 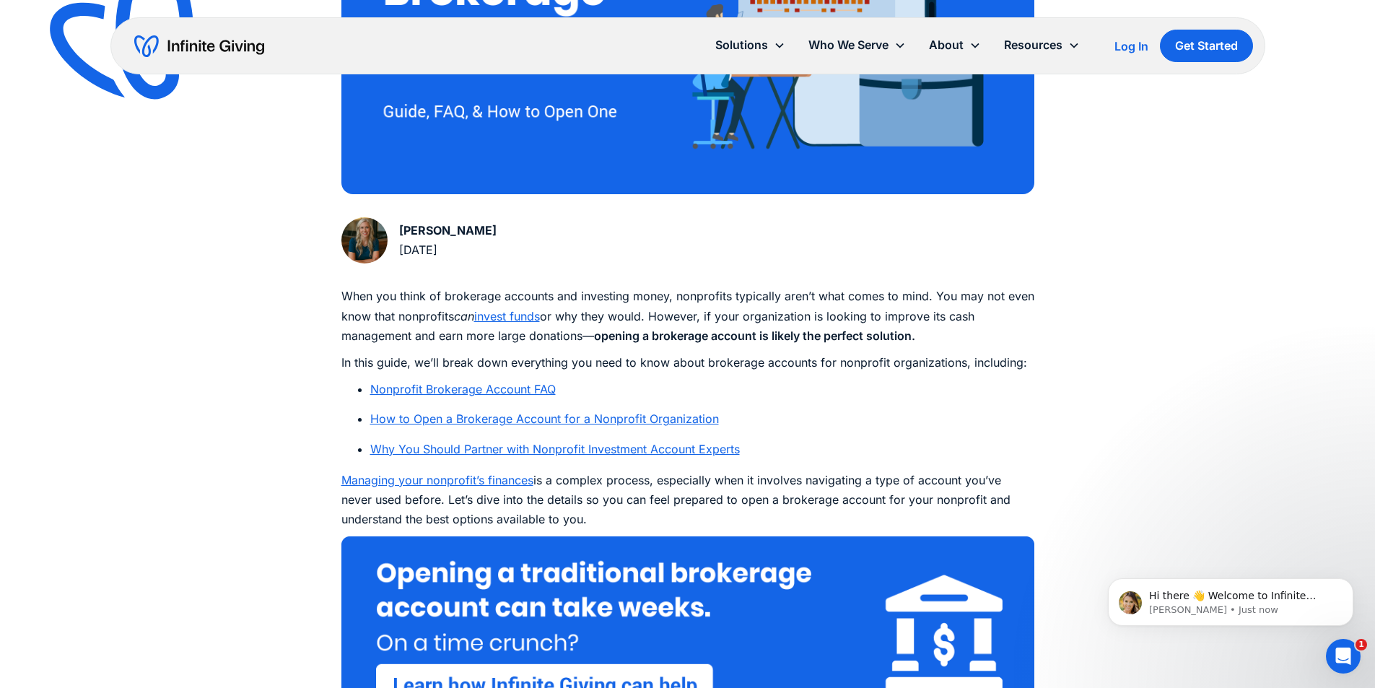 I want to click on strong: opening a brokerage account is likely the perfect solution., so click(x=754, y=336).